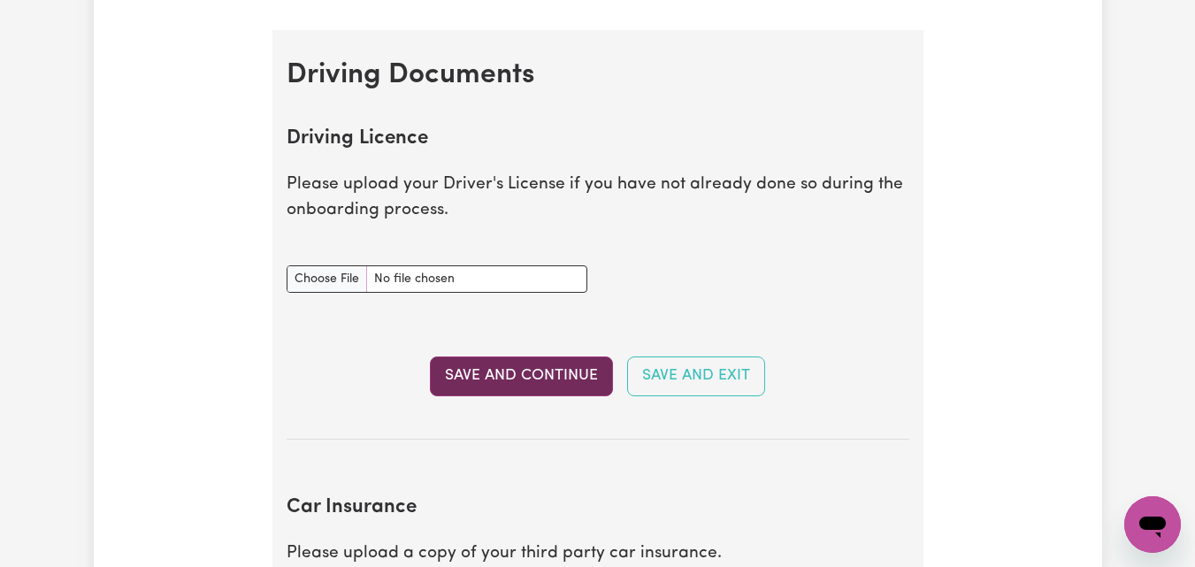 The image size is (1195, 567). Describe the element at coordinates (598, 508) in the screenshot. I see `h2: Car Insurance` at that location.